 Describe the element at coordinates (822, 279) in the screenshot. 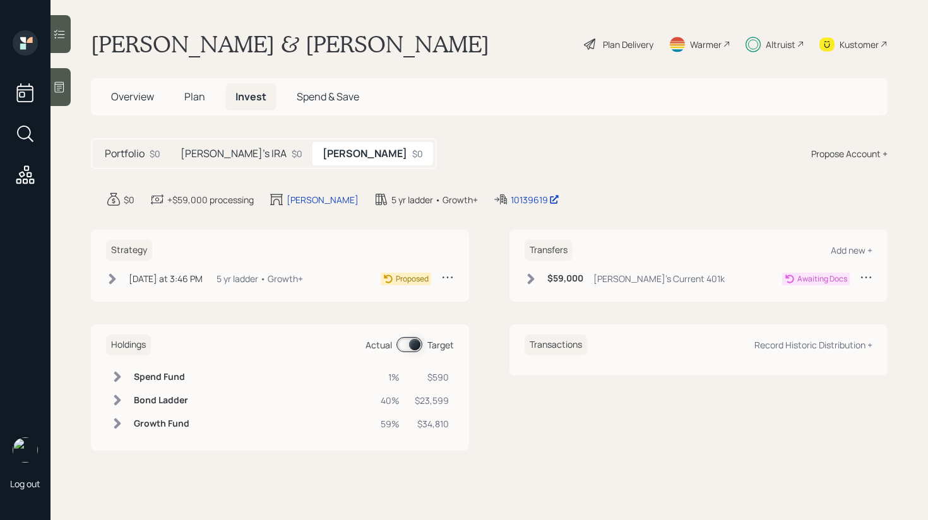

I see `div: Awaiting Docs` at that location.